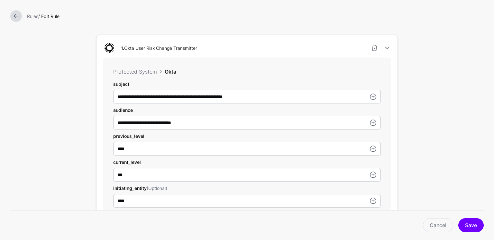  I want to click on label: audience, so click(123, 110).